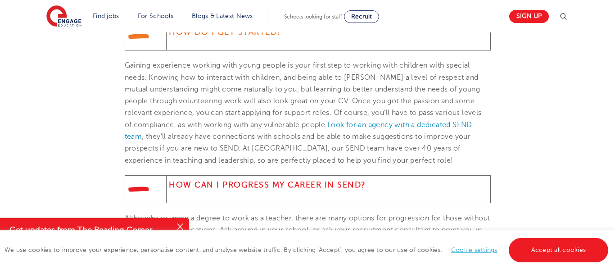 This screenshot has width=615, height=270. I want to click on p: Gaining experience working with young people is your first step to working with children with spe..., so click(308, 113).